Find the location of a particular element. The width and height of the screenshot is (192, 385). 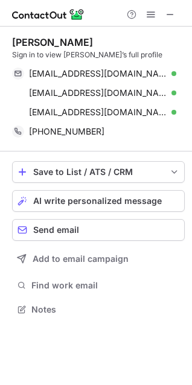

button: AI write personalized message is located at coordinates (98, 201).